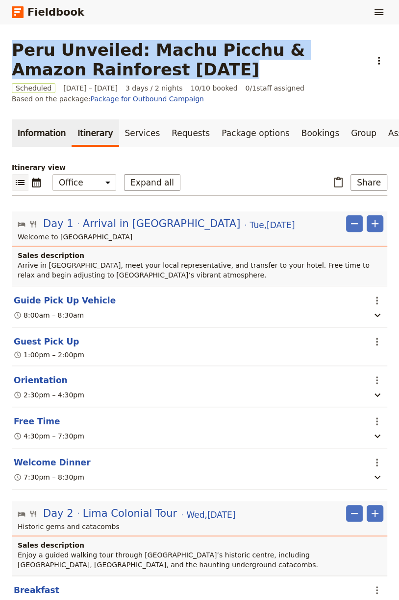 This screenshot has height=600, width=399. I want to click on div: 7:30pm – 8:30pm, so click(49, 478).